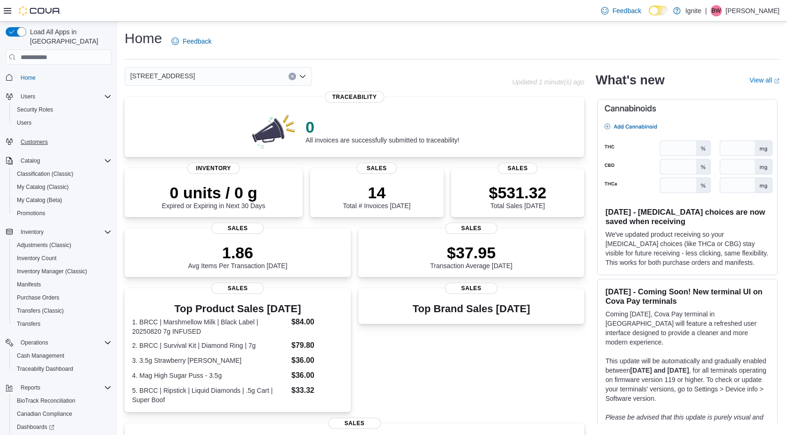 This screenshot has height=435, width=787. I want to click on dd: $84.00, so click(317, 322).